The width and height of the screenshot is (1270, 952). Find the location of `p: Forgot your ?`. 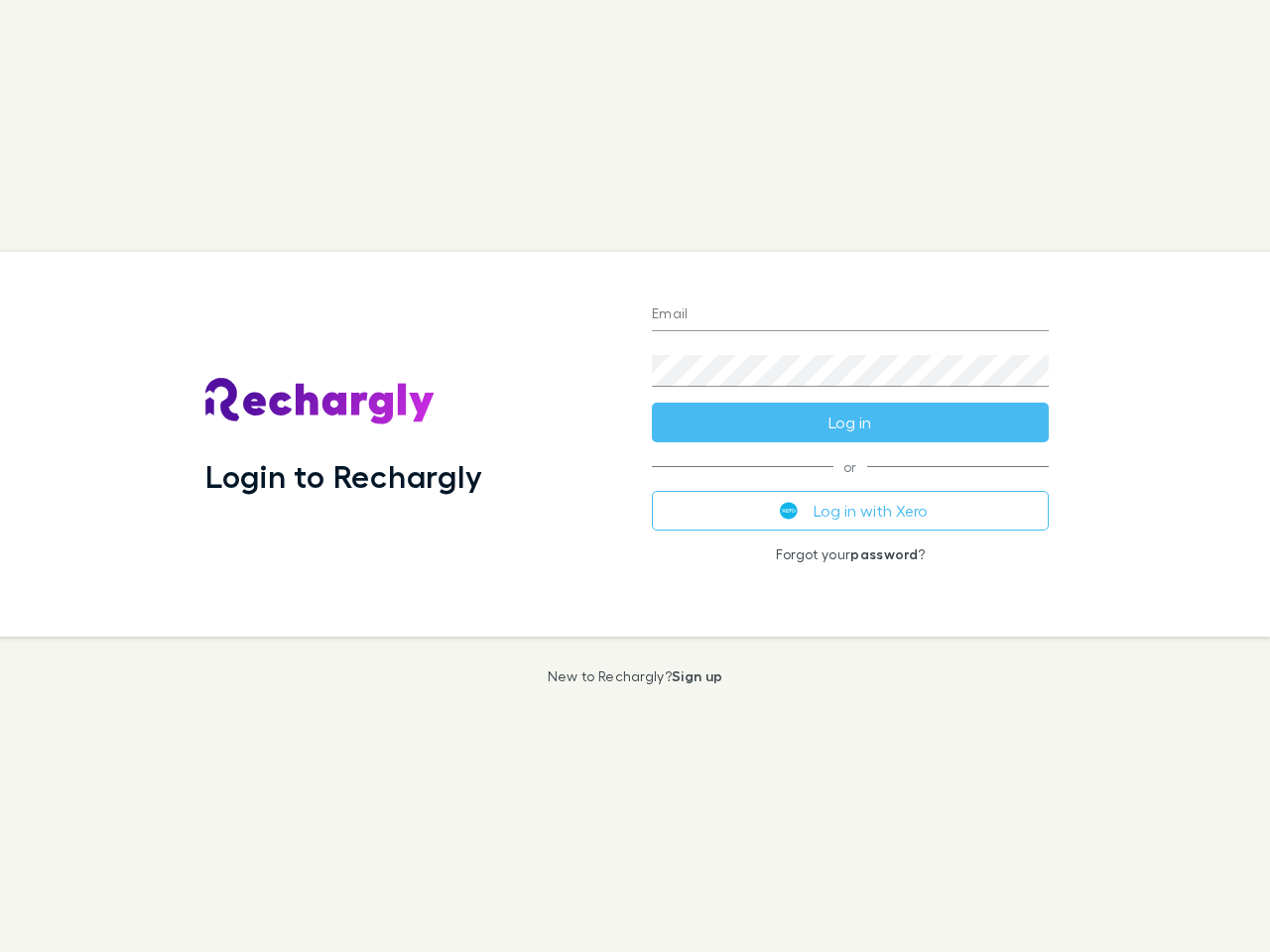

p: Forgot your ? is located at coordinates (850, 555).